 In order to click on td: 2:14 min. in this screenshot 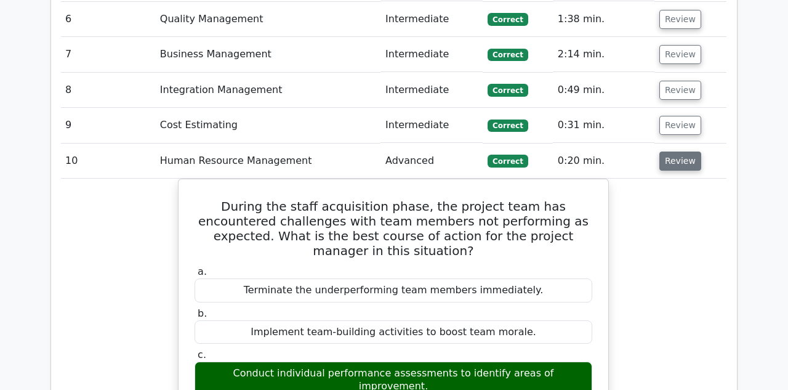, I will do `click(603, 54)`.